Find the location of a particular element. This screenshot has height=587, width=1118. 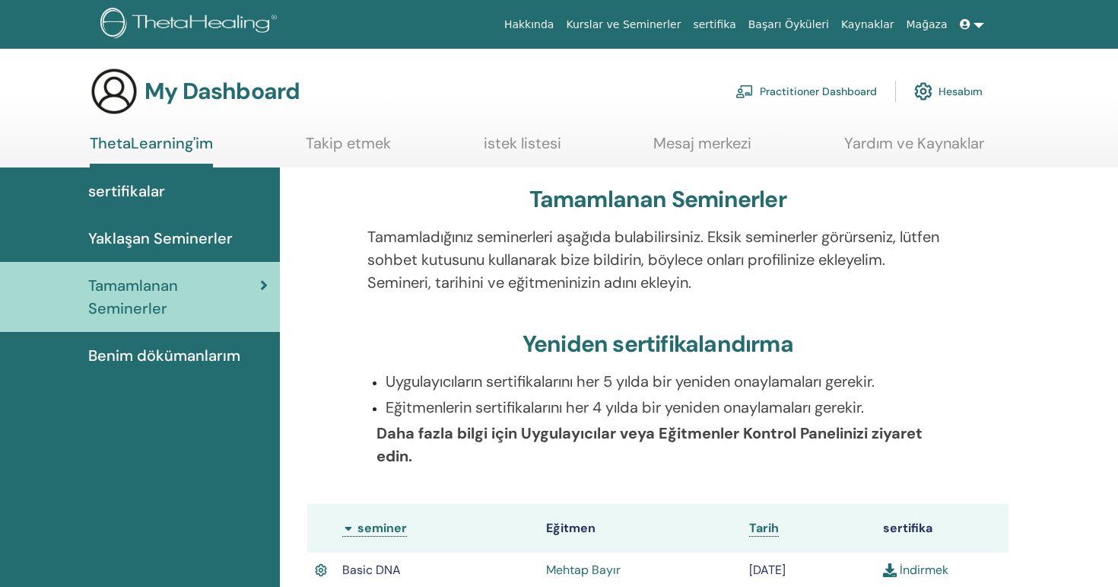

h3: Tamamlanan Seminerler is located at coordinates (658, 199).